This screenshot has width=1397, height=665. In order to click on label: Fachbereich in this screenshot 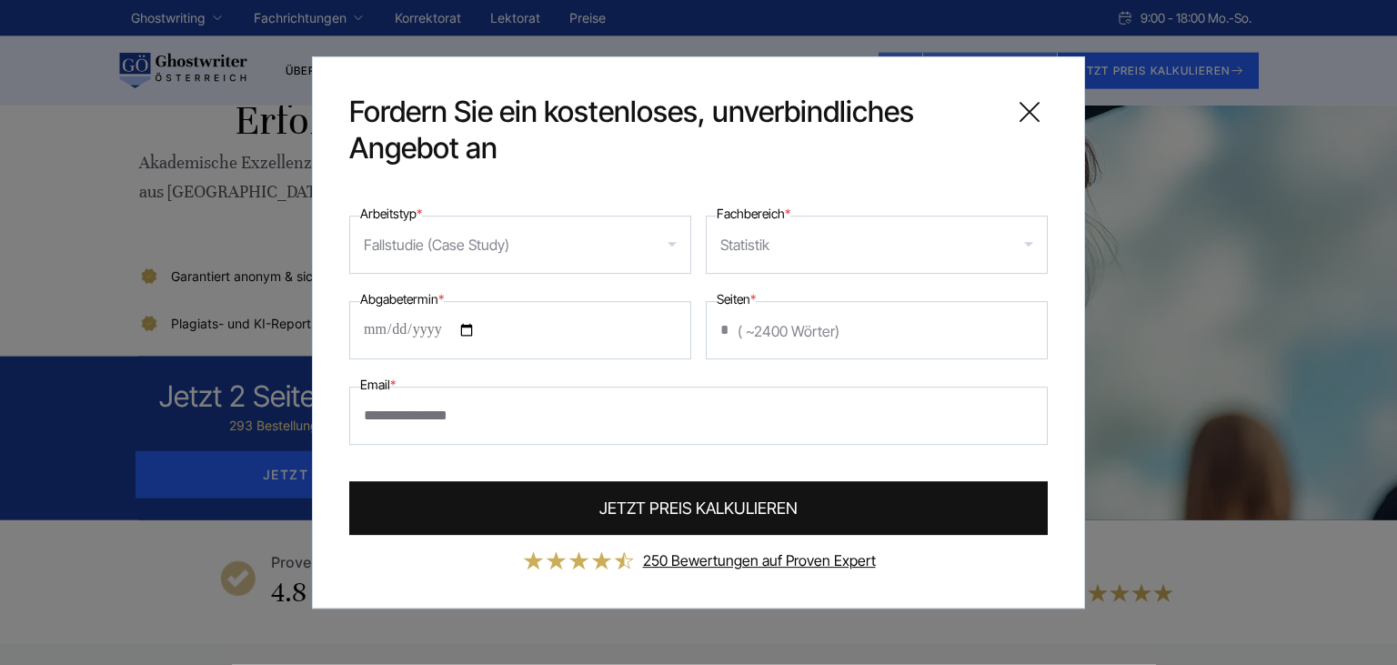, I will do `click(753, 214)`.